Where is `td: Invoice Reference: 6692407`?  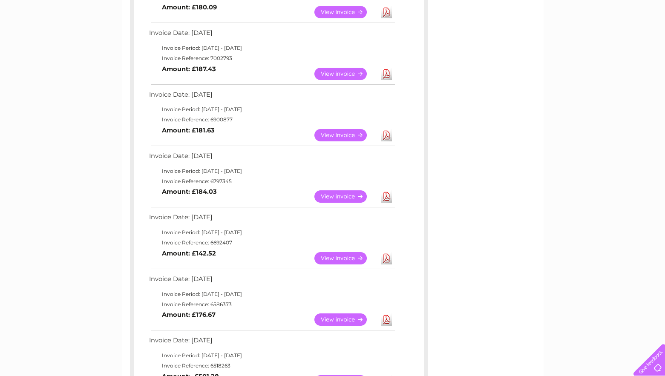
td: Invoice Reference: 6692407 is located at coordinates (271, 243).